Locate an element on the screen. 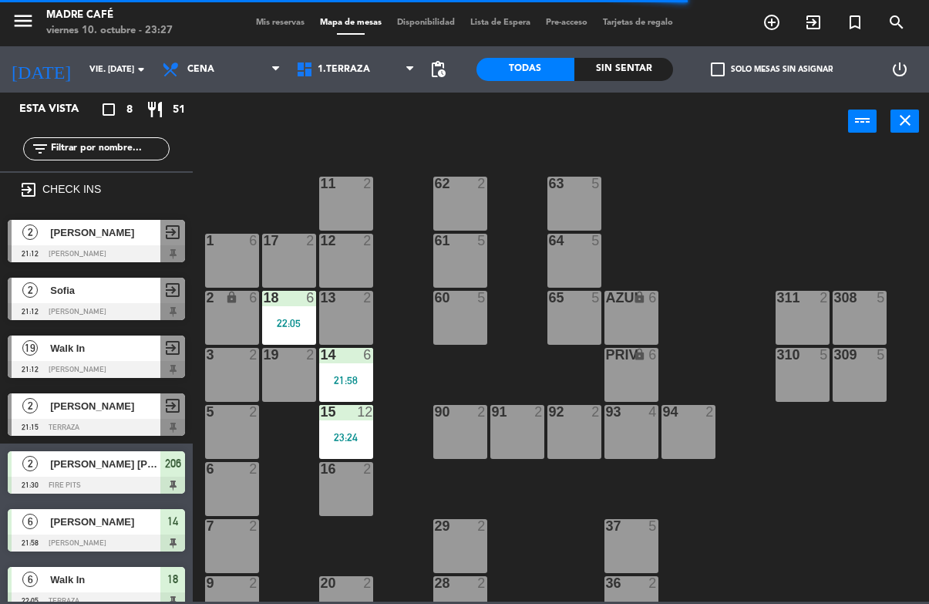  div: 92 is located at coordinates (549, 412).